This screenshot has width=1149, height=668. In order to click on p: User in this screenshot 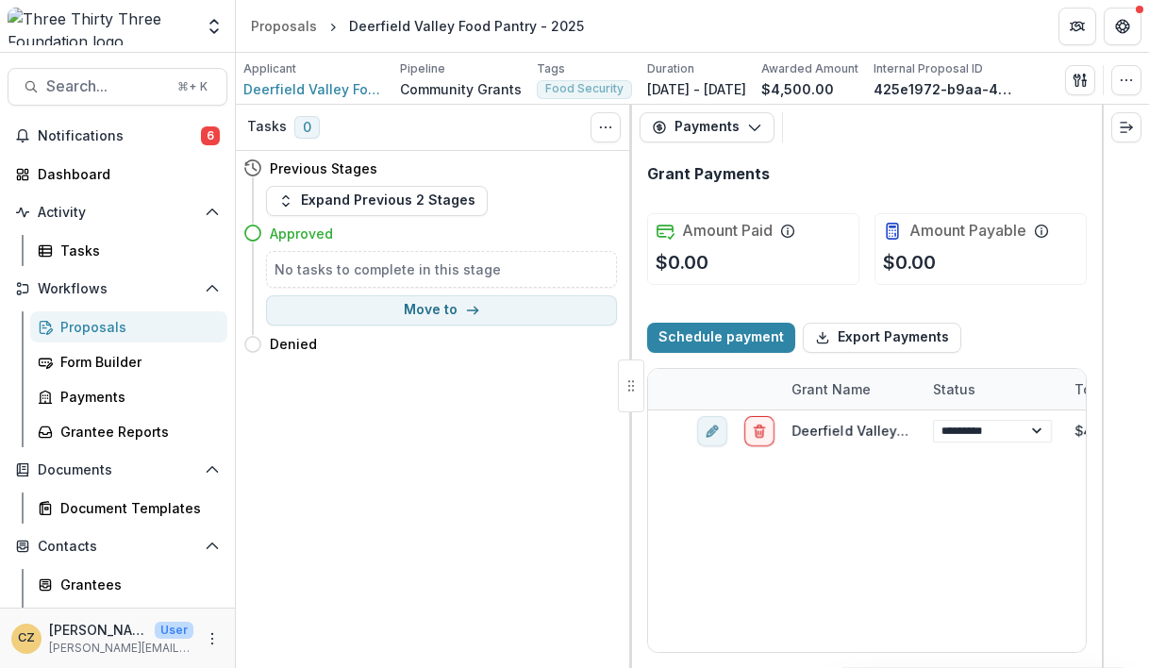, I will do `click(174, 630)`.